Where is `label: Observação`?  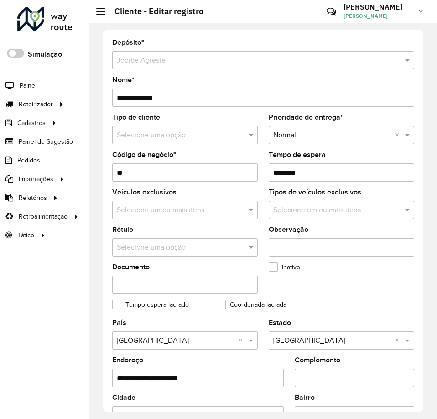
label: Observação is located at coordinates (288, 229).